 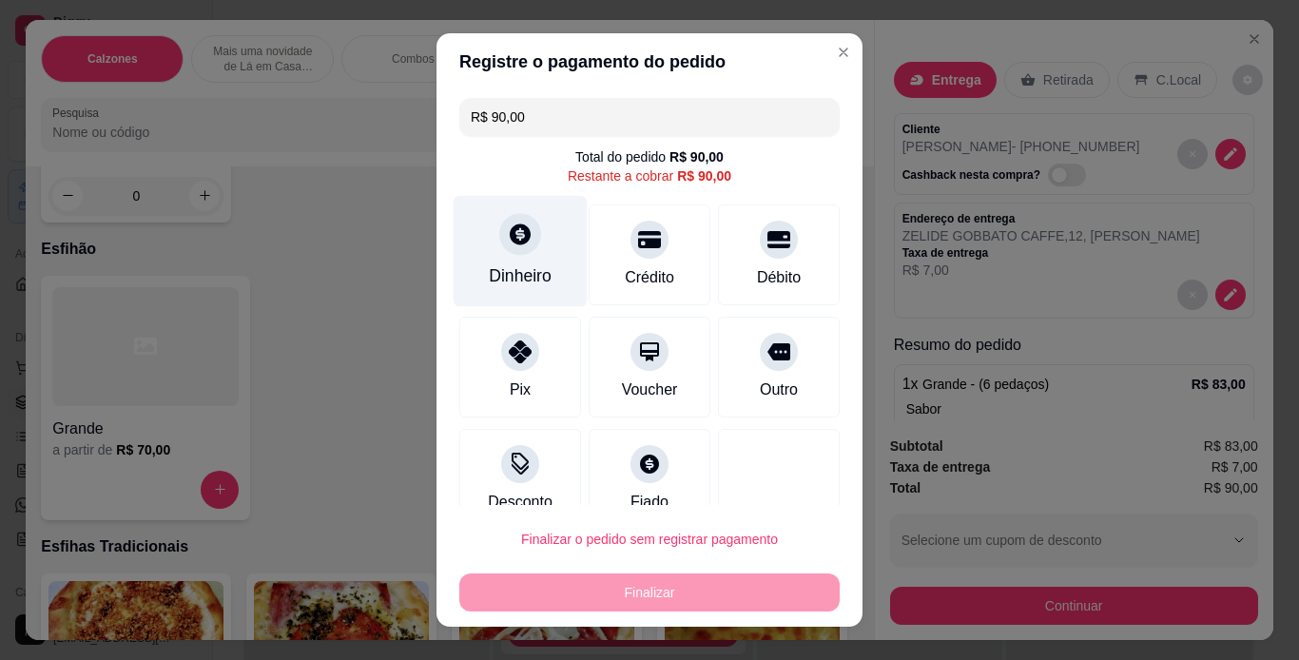 What do you see at coordinates (779, 390) in the screenshot?
I see `div: Outro` at bounding box center [779, 390].